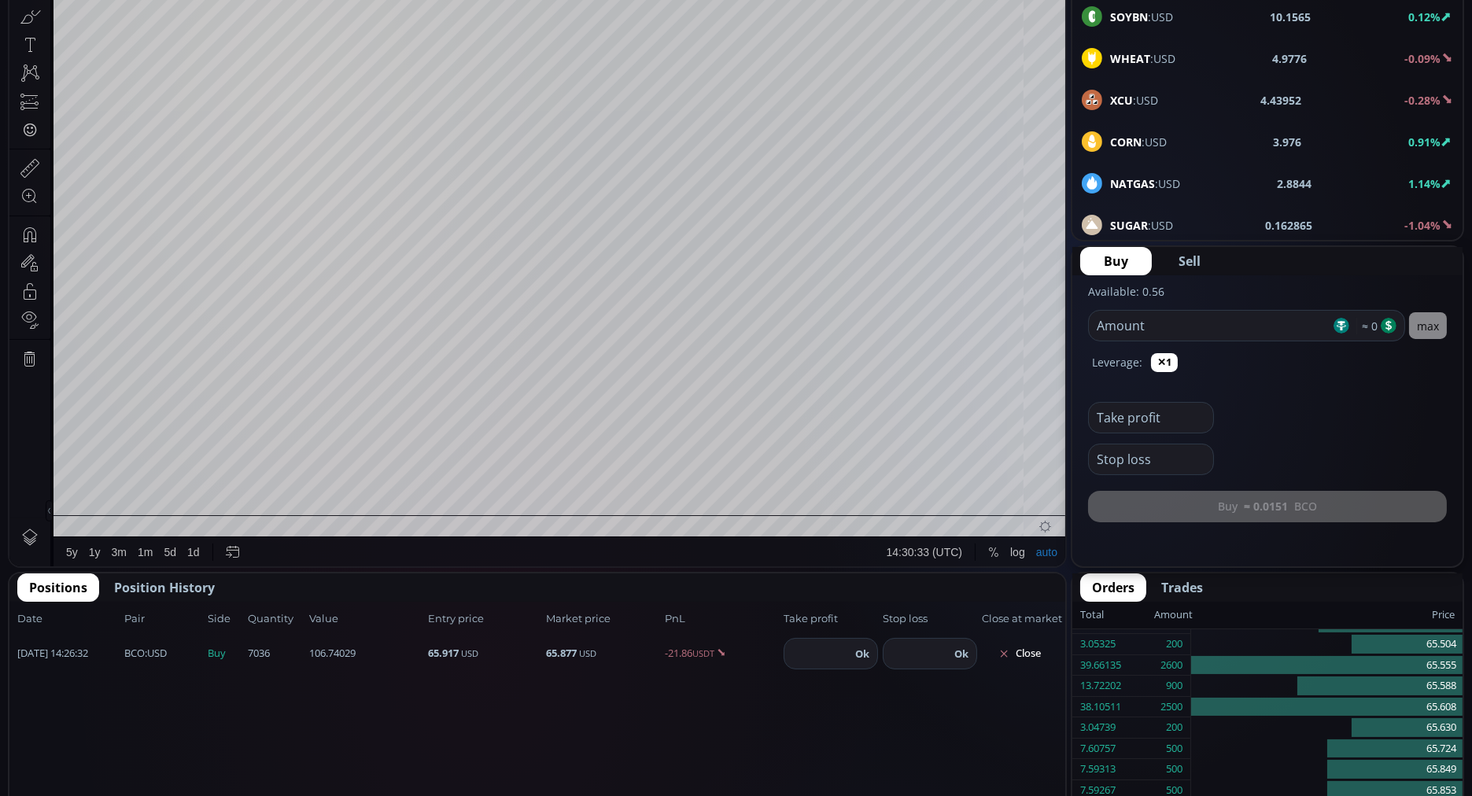  Describe the element at coordinates (1101, 707) in the screenshot. I see `div: 38.10511` at that location.